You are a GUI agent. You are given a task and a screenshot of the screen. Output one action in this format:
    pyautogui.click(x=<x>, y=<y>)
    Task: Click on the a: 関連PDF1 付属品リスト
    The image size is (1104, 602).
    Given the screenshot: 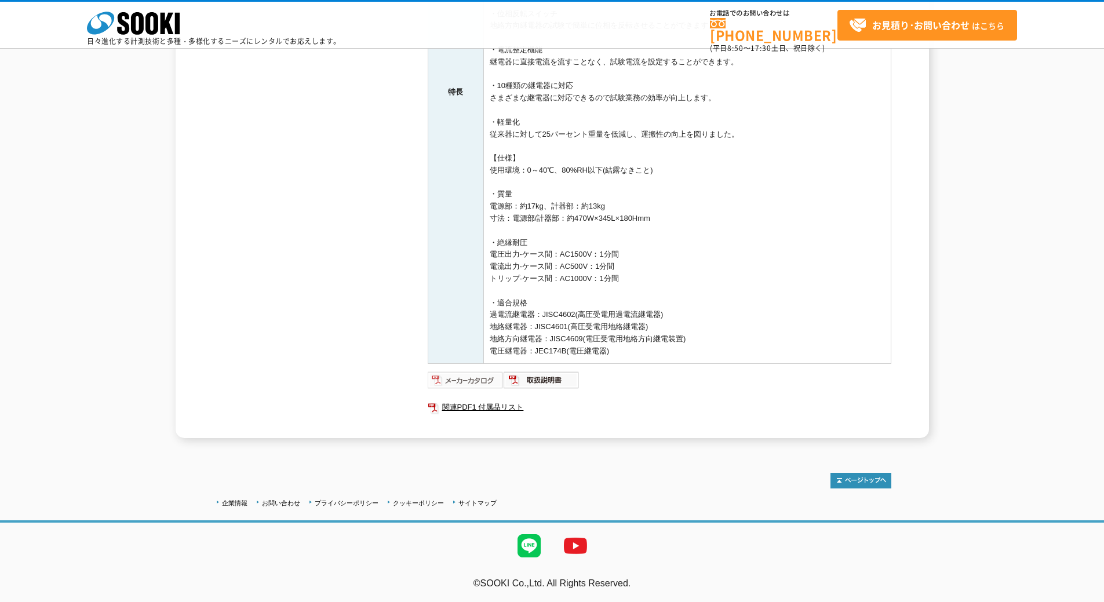 What is the action you would take?
    pyautogui.click(x=659, y=407)
    